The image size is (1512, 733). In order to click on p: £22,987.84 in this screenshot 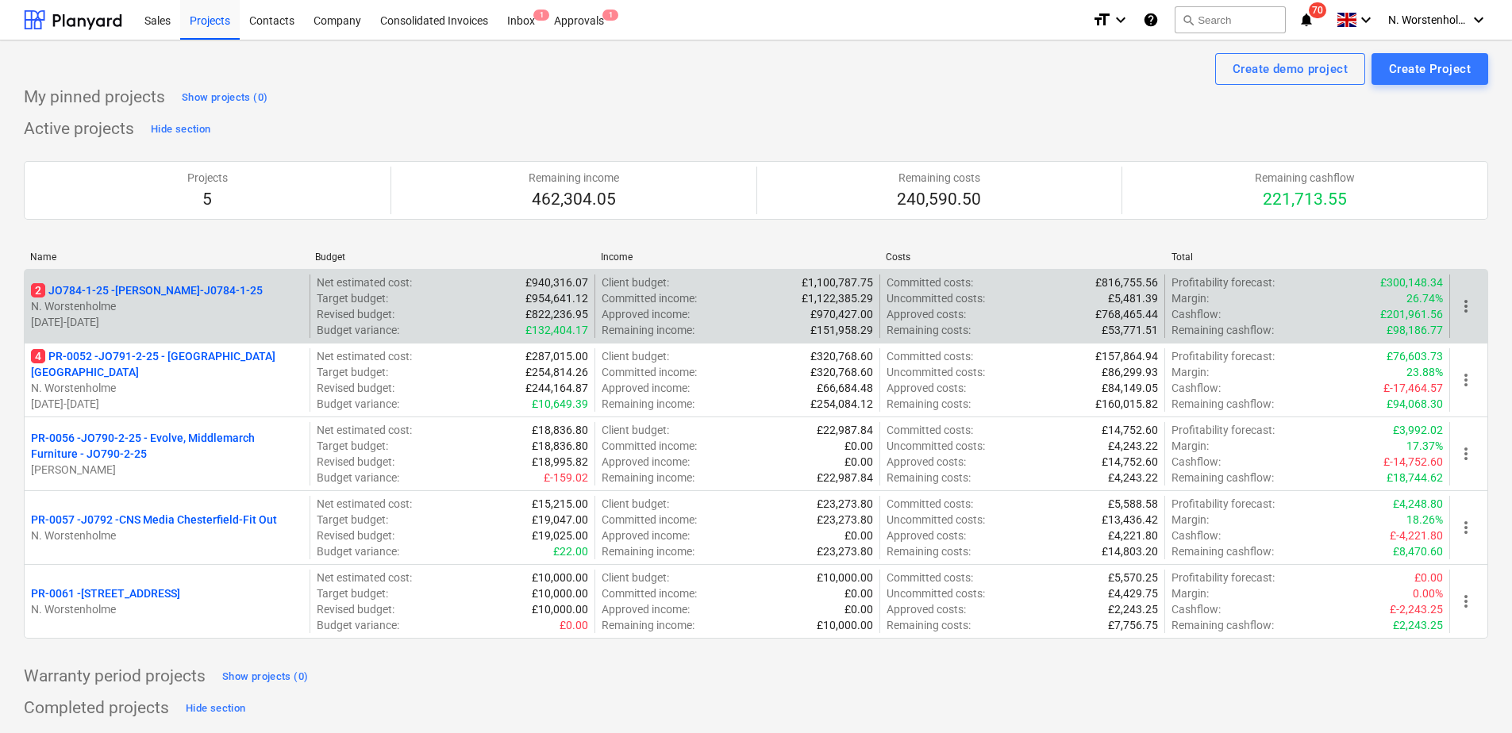, I will do `click(844, 478)`.